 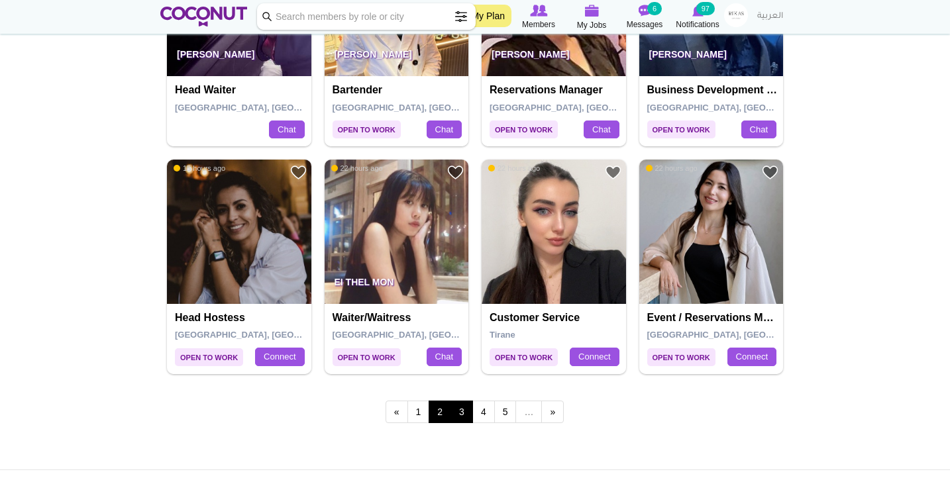 What do you see at coordinates (241, 318) in the screenshot?
I see `h4: Head Hostess` at bounding box center [241, 318].